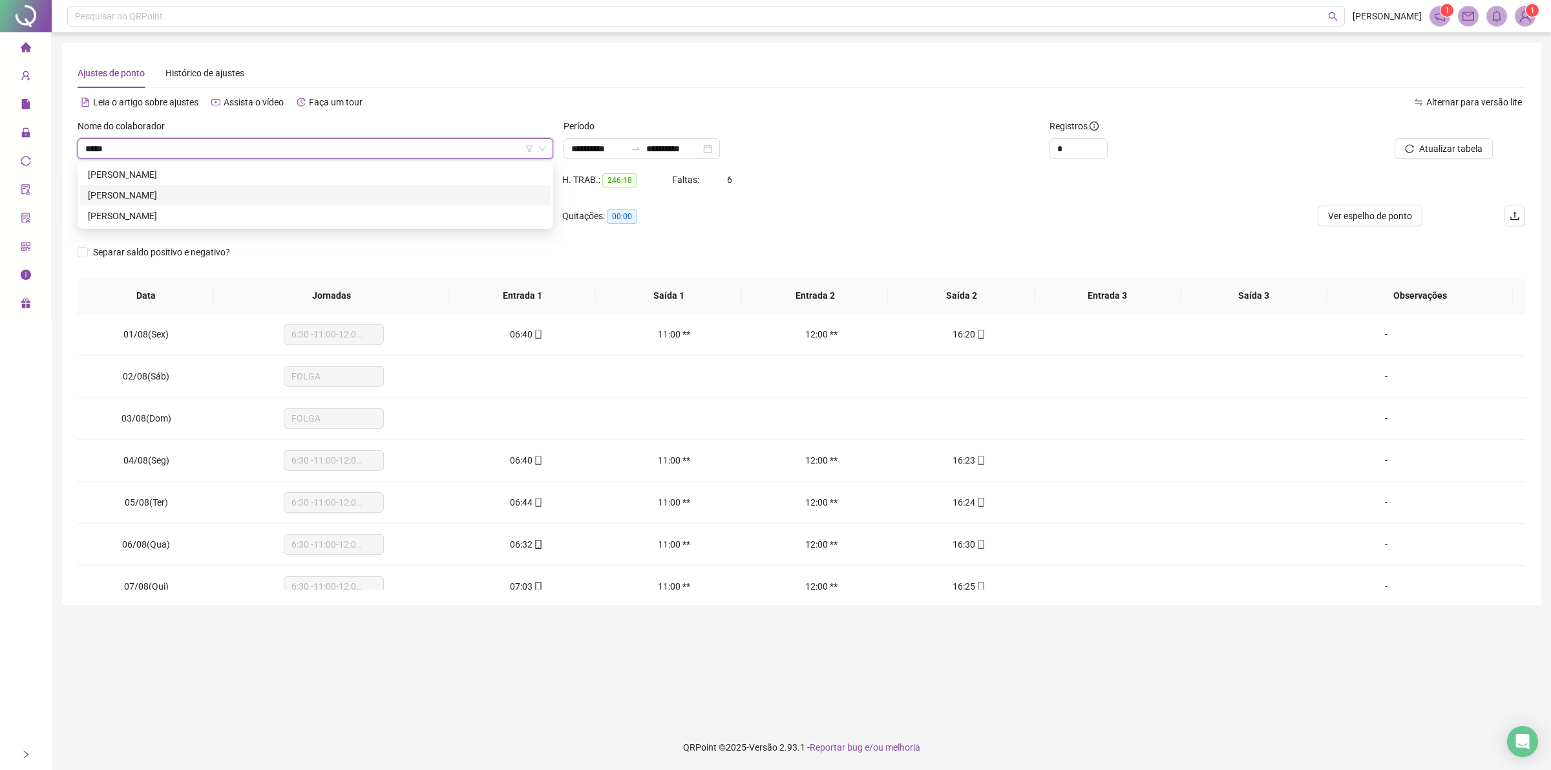  Describe the element at coordinates (26, 305) in the screenshot. I see `span: gift` at that location.